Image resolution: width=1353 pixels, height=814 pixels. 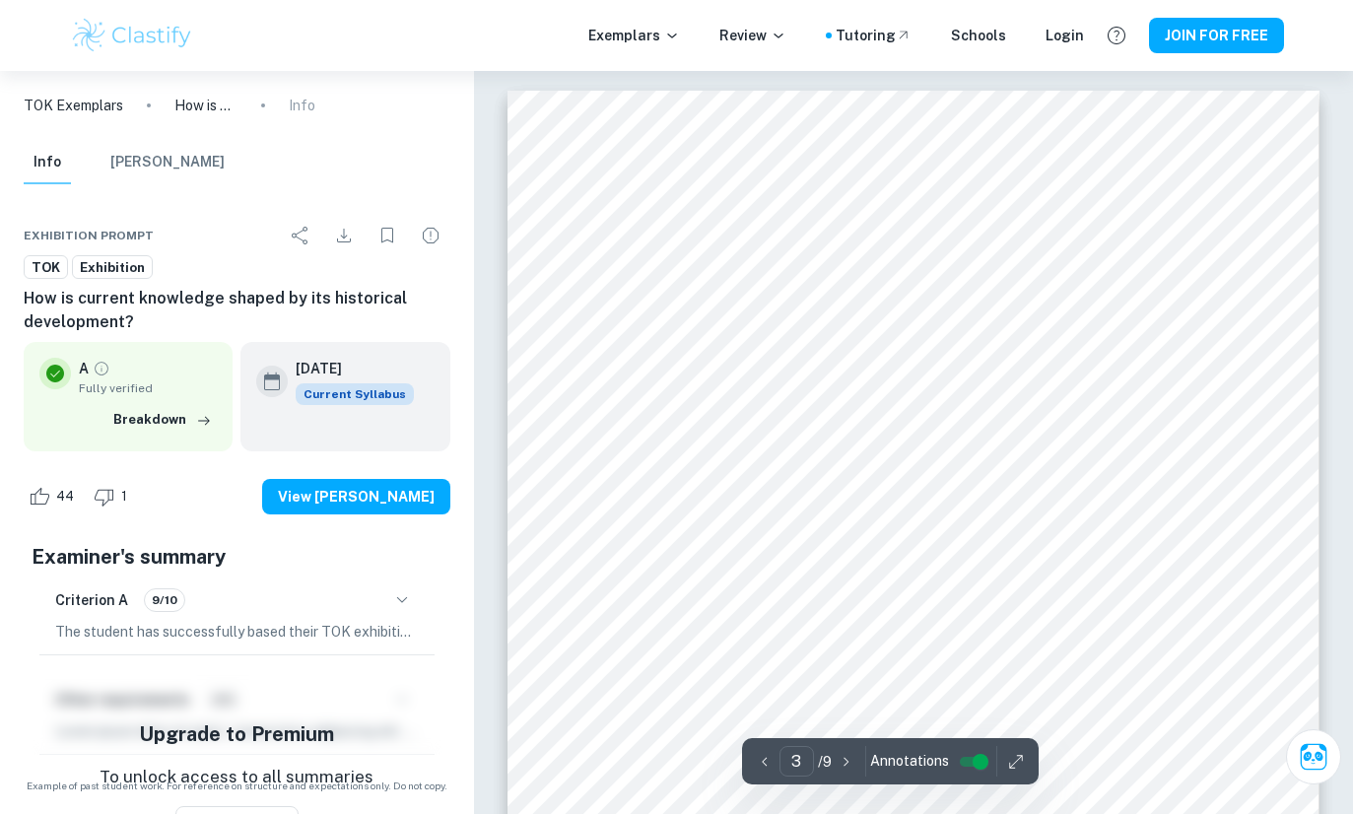 I want to click on p: / 9, so click(x=825, y=762).